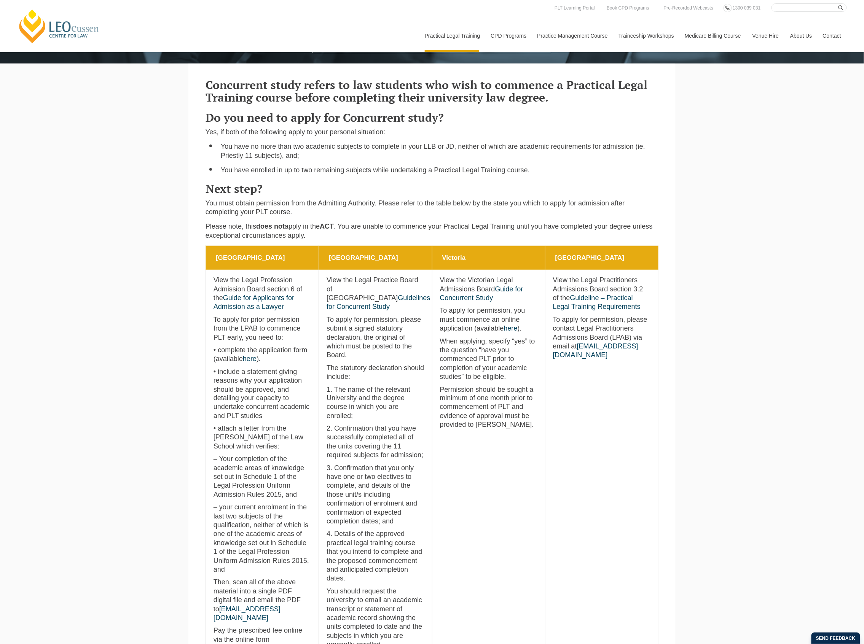  What do you see at coordinates (432, 132) in the screenshot?
I see `p: Yes, if both of the following apply to your personal situation:` at bounding box center [432, 132].